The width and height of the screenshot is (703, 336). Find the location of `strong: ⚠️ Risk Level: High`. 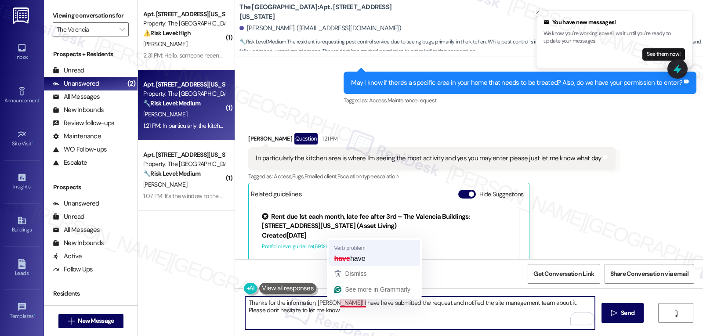

strong: ⚠️ Risk Level: High is located at coordinates (167, 33).